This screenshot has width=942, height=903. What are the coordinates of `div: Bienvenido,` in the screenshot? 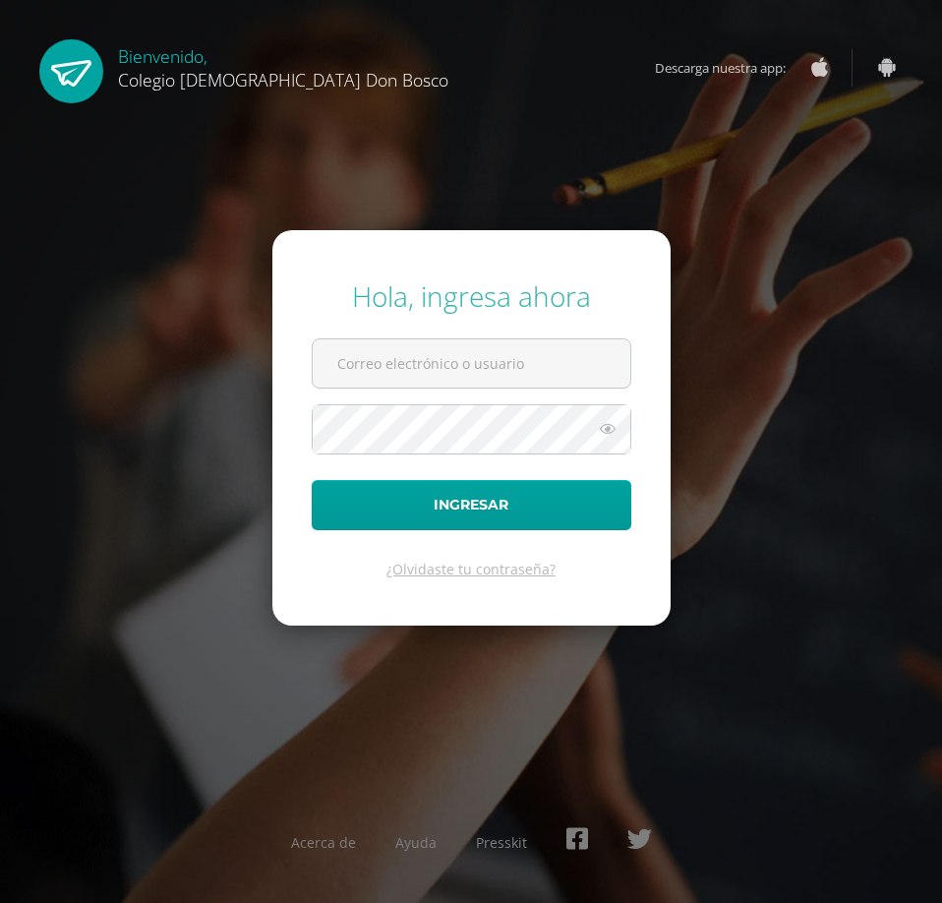 It's located at (283, 65).